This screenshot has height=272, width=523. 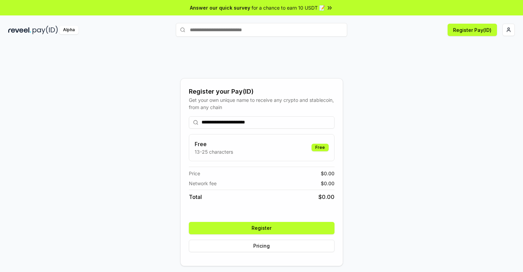 I want to click on div: Register your Pay(ID), so click(x=261, y=92).